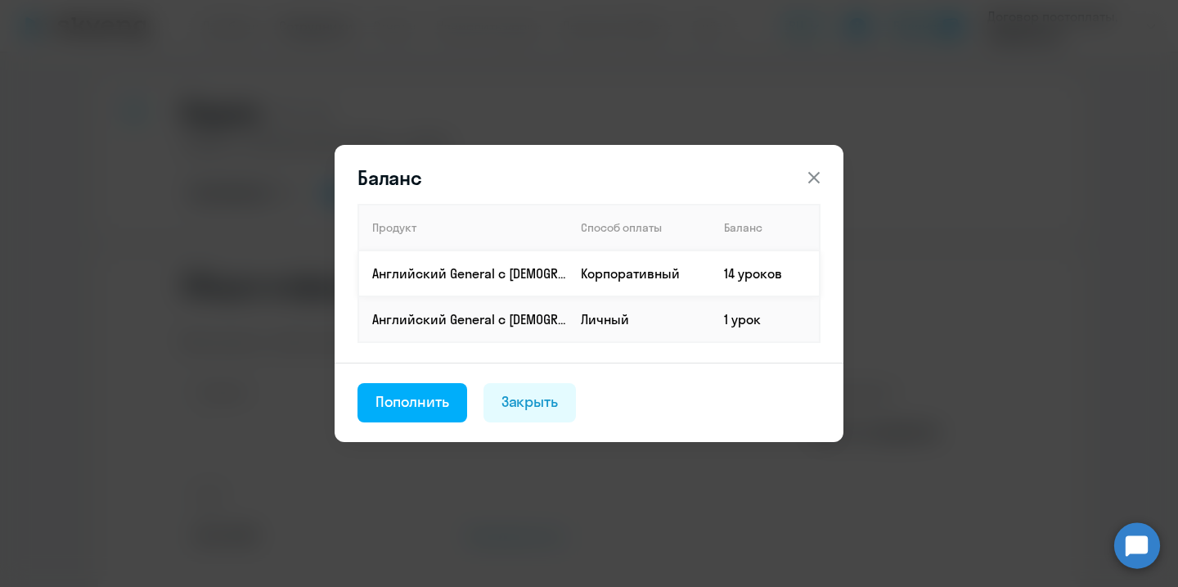 The height and width of the screenshot is (587, 1178). Describe the element at coordinates (765, 227) in the screenshot. I see `th: Баланс` at that location.